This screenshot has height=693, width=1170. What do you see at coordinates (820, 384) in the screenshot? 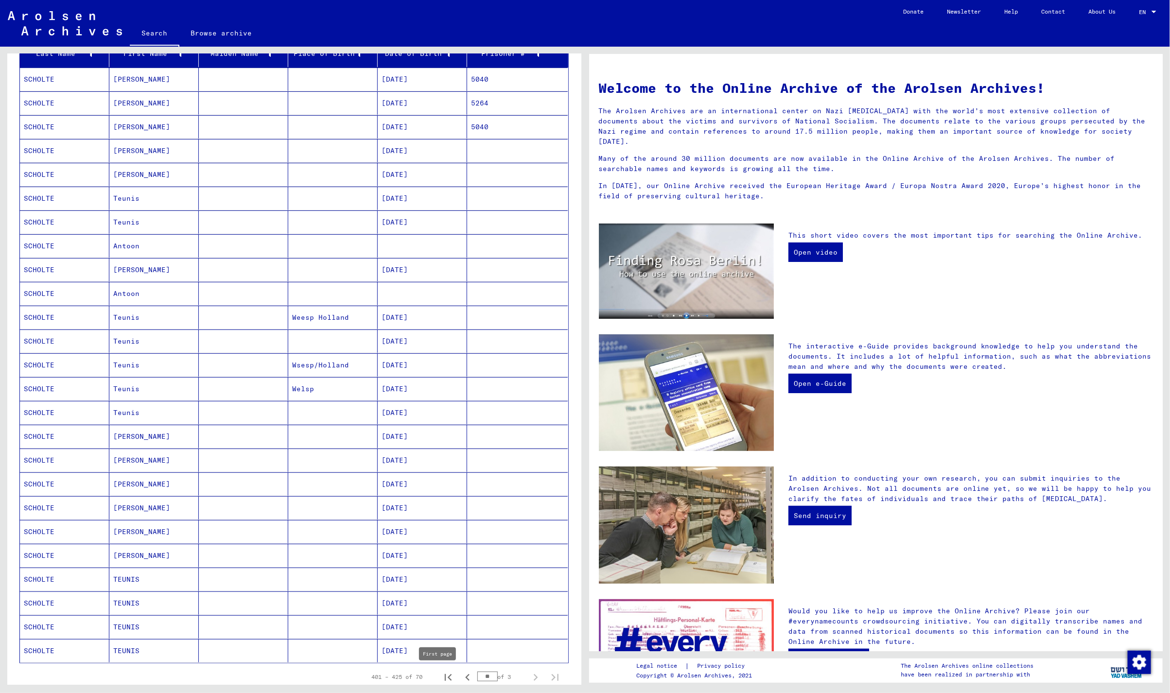
I see `a: Open e-Guide` at bounding box center [820, 384].